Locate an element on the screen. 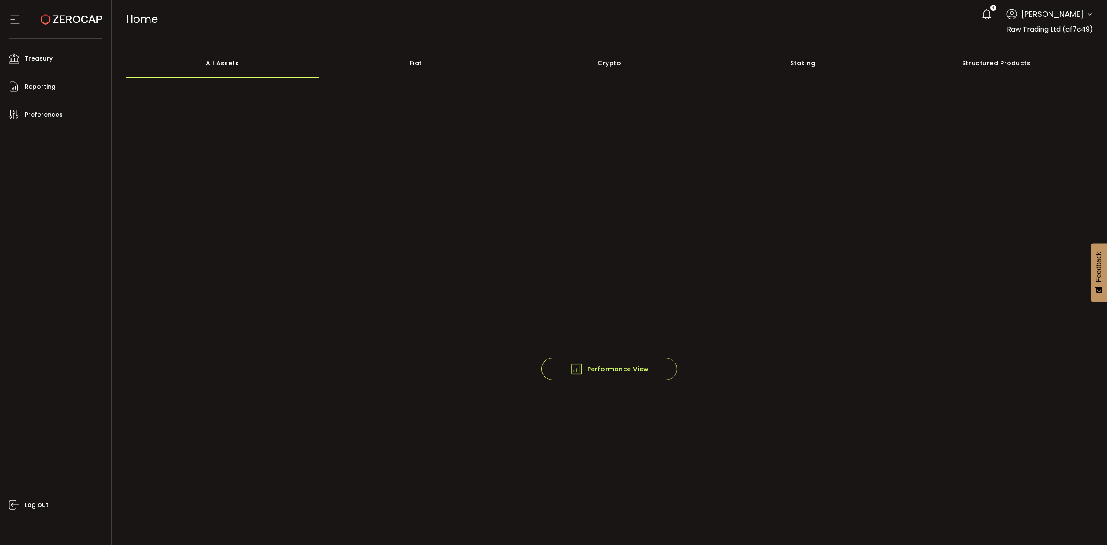  span: 4 is located at coordinates (992, 8).